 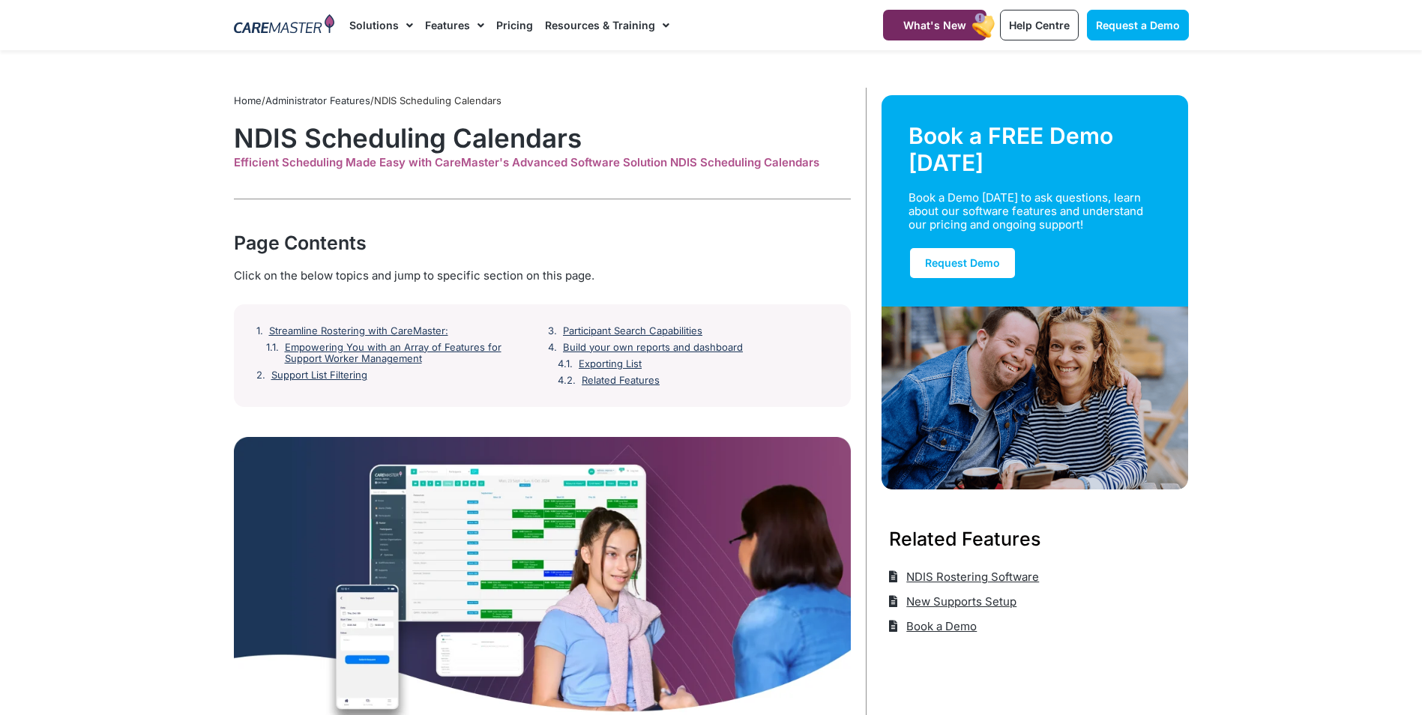 What do you see at coordinates (358, 331) in the screenshot?
I see `a: Streamline Rostering with CareMaster:` at bounding box center [358, 331].